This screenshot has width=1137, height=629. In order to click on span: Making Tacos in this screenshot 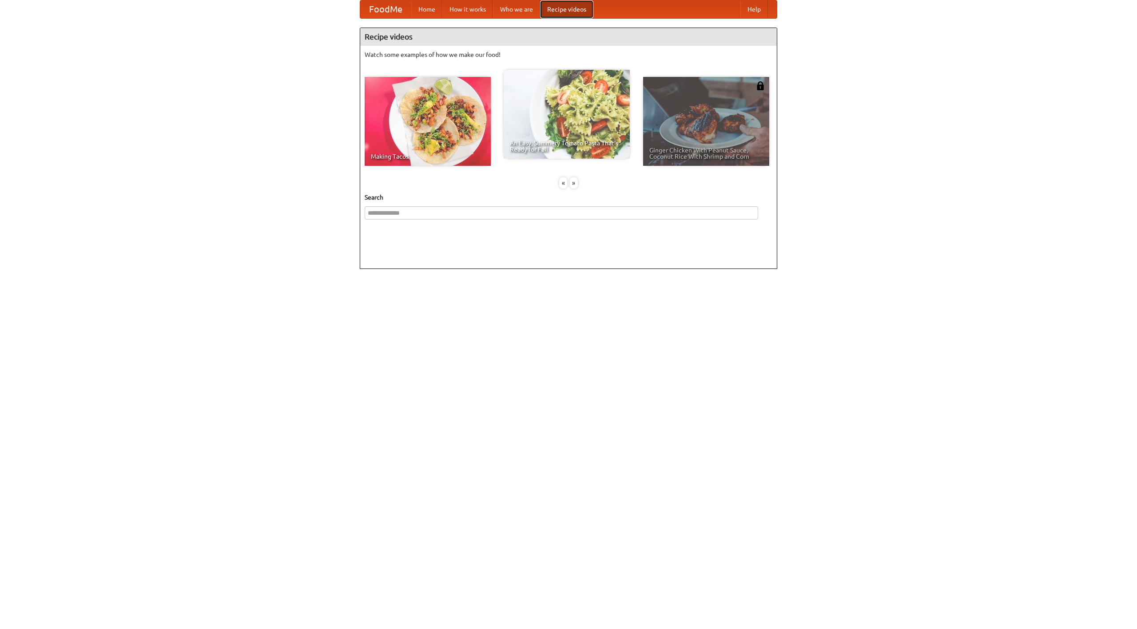, I will do `click(428, 156)`.